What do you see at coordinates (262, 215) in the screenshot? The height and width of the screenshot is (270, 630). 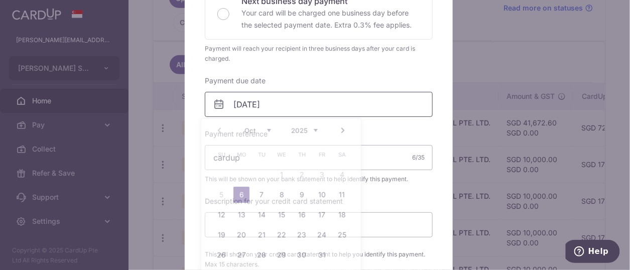 I see `a: 14` at bounding box center [262, 215].